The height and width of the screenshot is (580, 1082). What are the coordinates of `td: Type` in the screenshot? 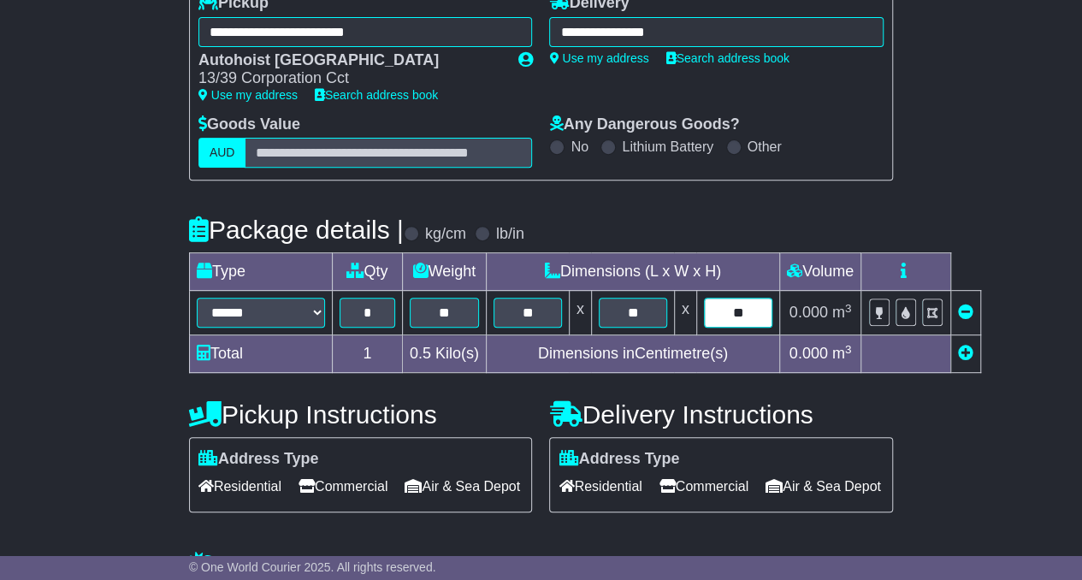 It's located at (260, 272).